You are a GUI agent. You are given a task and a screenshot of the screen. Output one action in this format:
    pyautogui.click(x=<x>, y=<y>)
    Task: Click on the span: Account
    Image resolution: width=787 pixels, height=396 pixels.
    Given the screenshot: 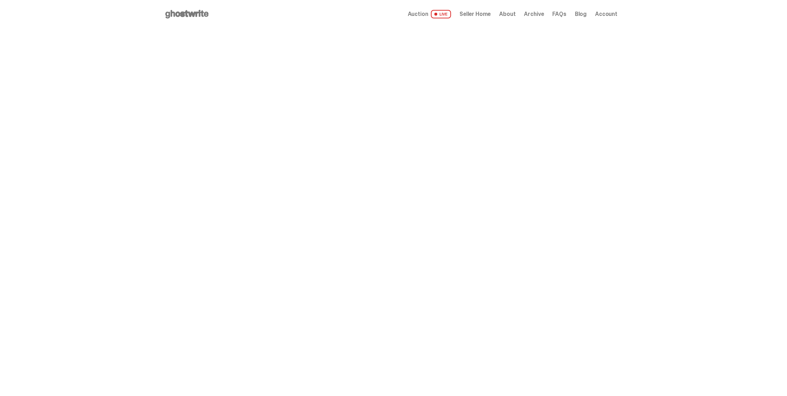 What is the action you would take?
    pyautogui.click(x=606, y=14)
    